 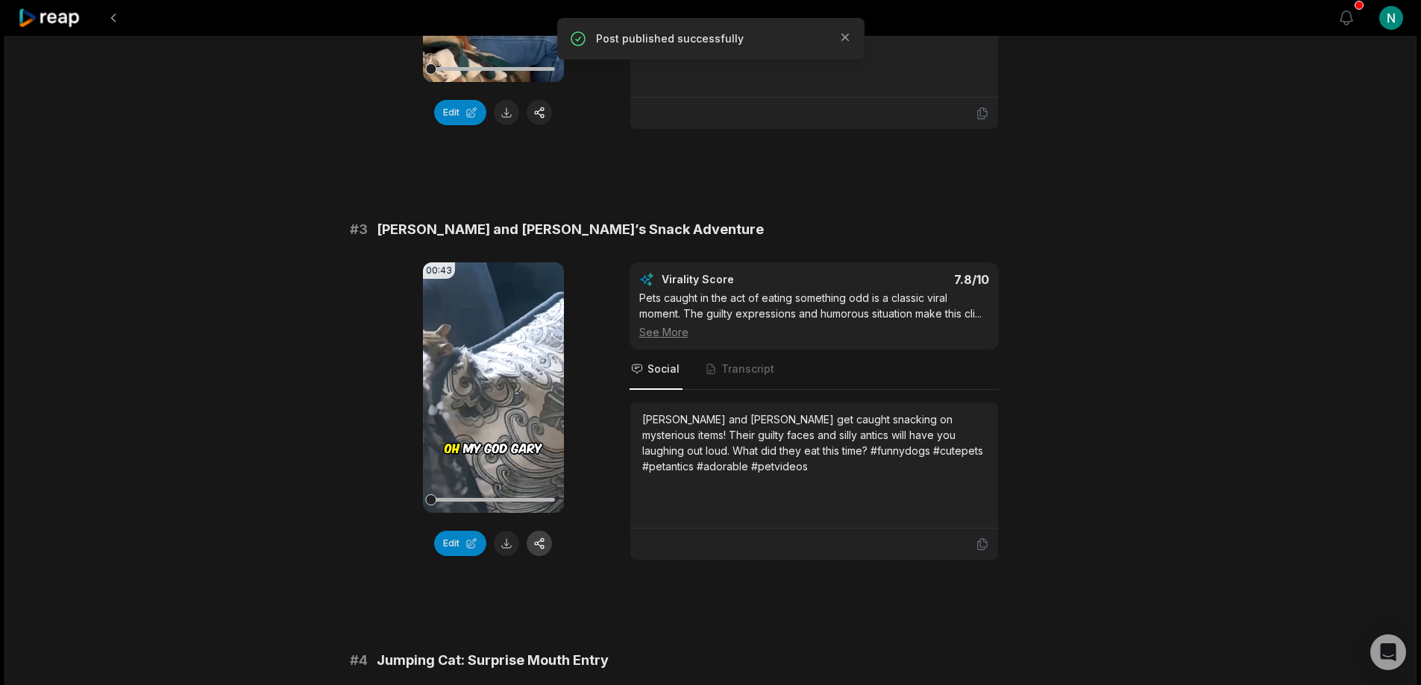 I want to click on p: Post published successfully, so click(x=711, y=39).